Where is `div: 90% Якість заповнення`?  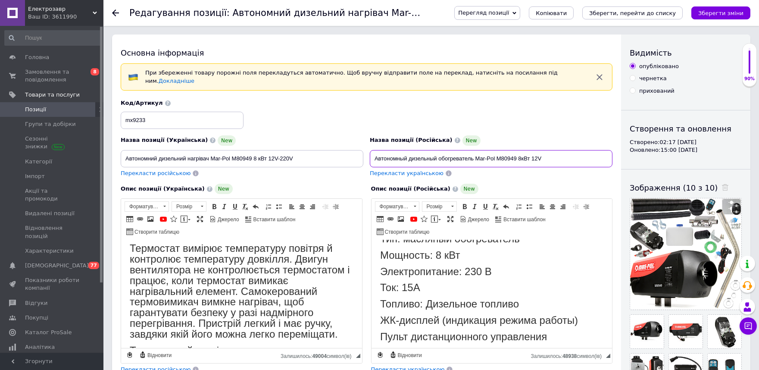 div: 90% Якість заповнення is located at coordinates (749, 65).